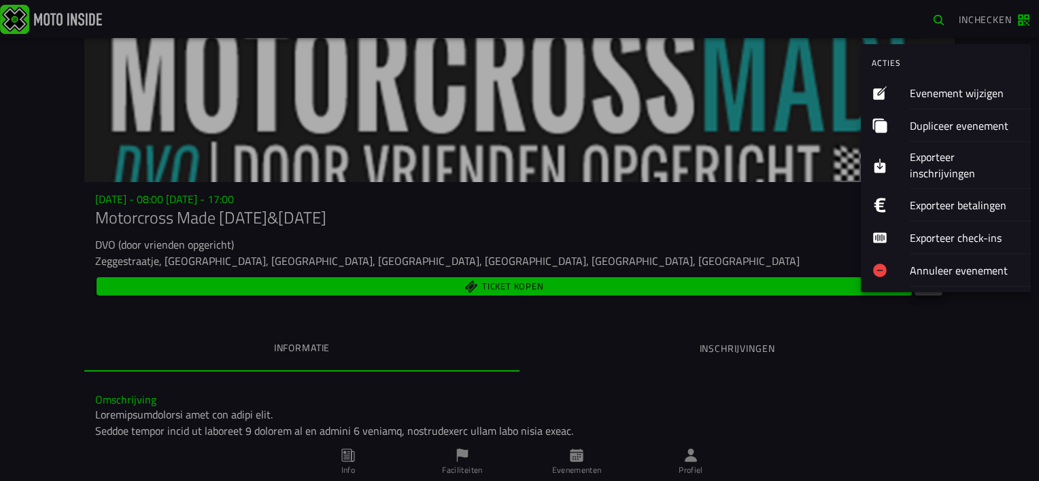 Image resolution: width=1039 pixels, height=481 pixels. I want to click on ion-label: Exporteer betalingen, so click(965, 205).